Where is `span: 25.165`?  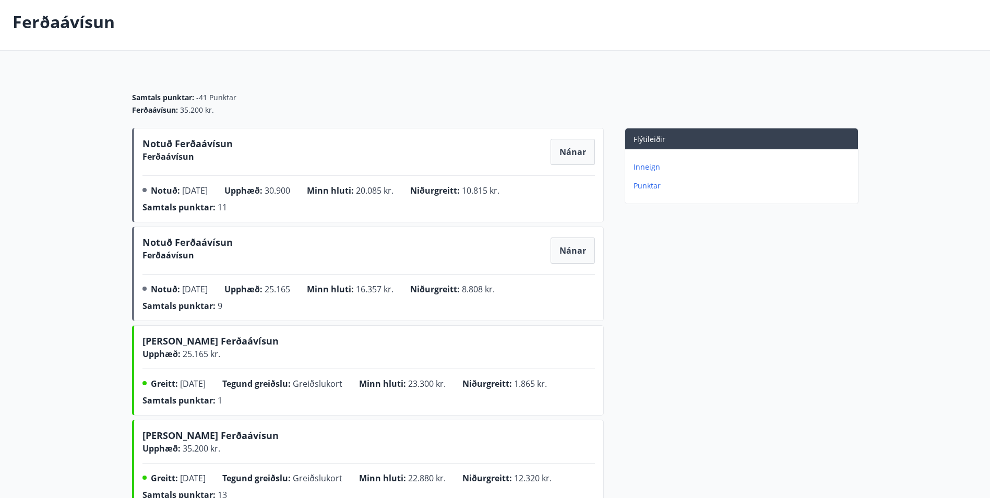 span: 25.165 is located at coordinates (277, 289).